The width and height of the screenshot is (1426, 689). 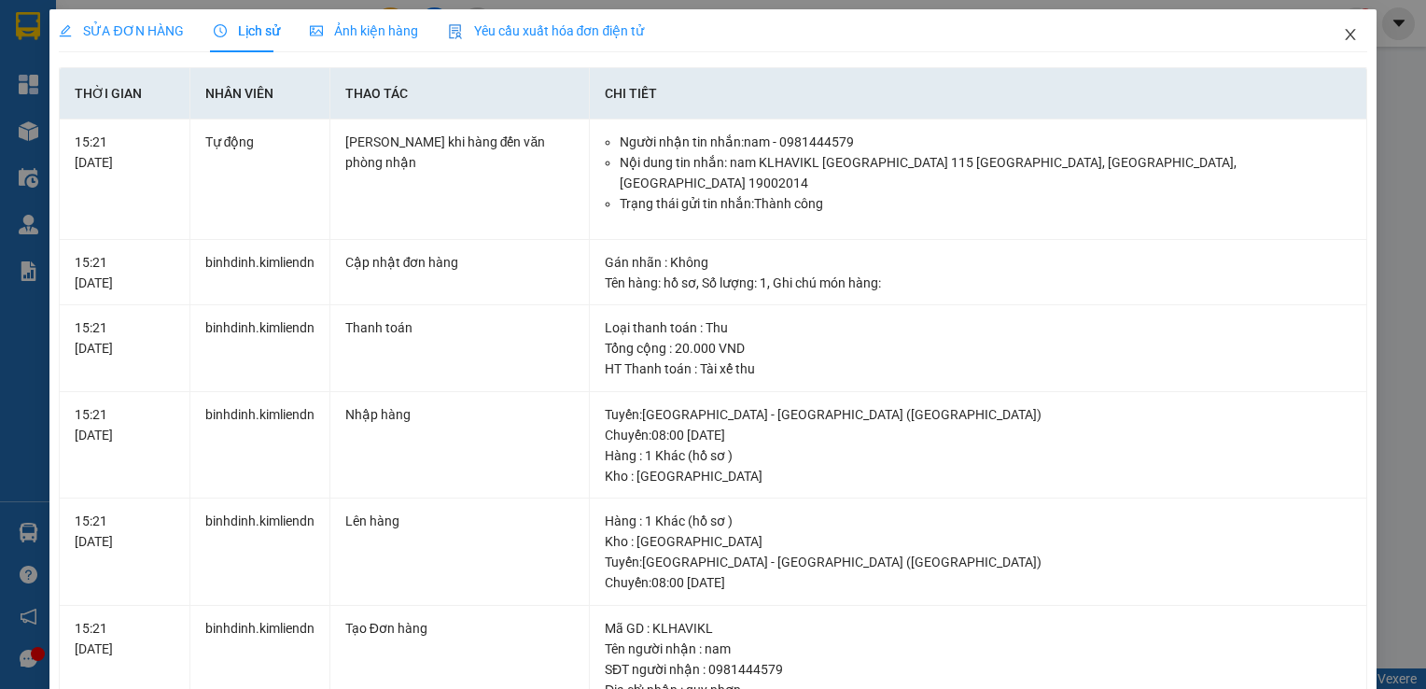 What do you see at coordinates (459, 328) in the screenshot?
I see `div: Thanh toán` at bounding box center [459, 328].